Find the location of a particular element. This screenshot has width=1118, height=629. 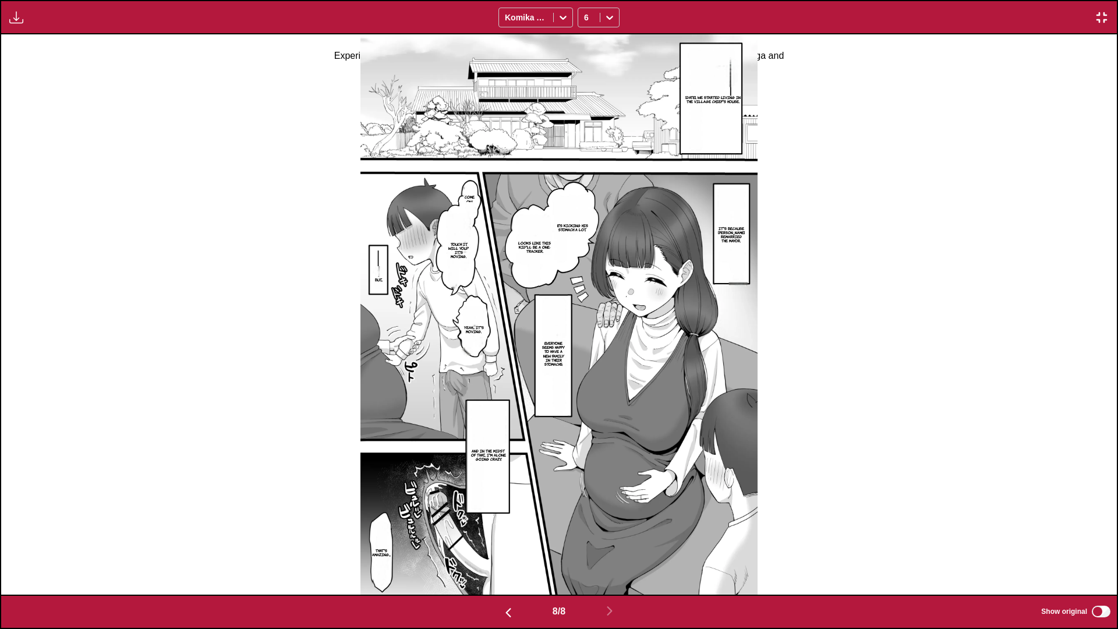

p: He's kicking his stomach a lot. is located at coordinates (571, 228).